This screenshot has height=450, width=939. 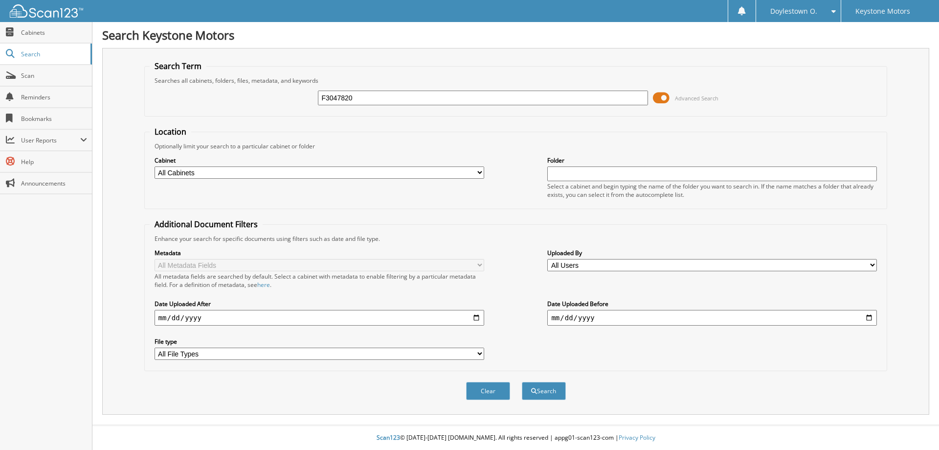 What do you see at coordinates (319, 252) in the screenshot?
I see `label: Metadata` at bounding box center [319, 252].